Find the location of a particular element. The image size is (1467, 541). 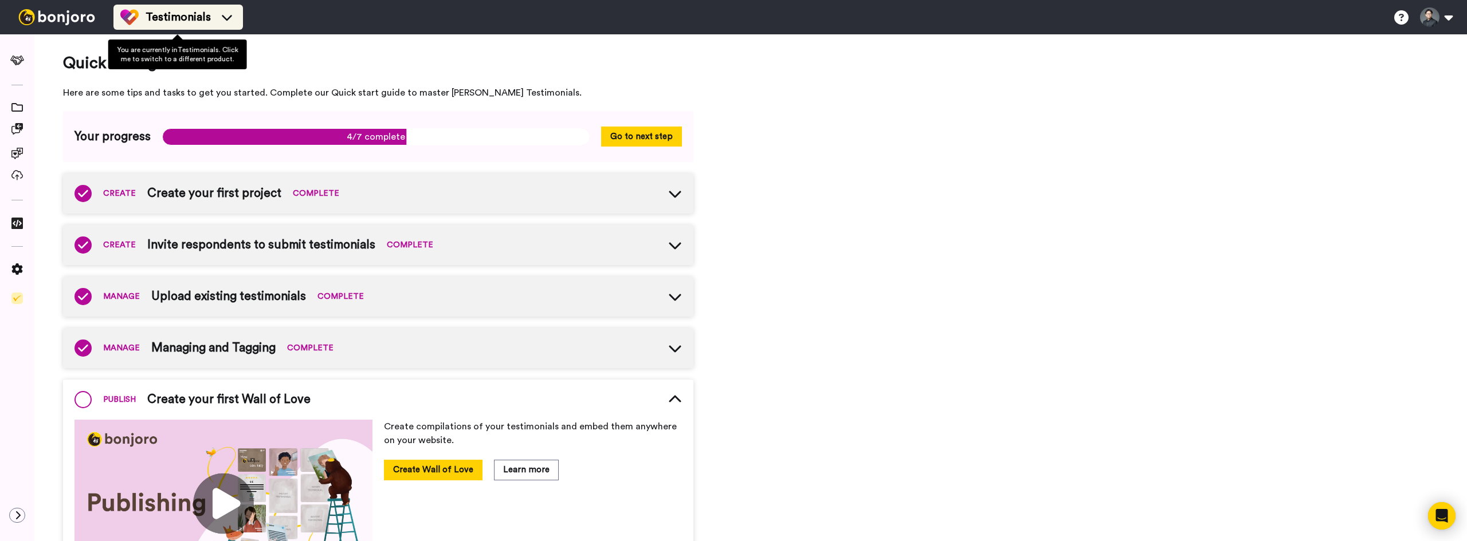

span: 4/7 complete is located at coordinates (376, 137).